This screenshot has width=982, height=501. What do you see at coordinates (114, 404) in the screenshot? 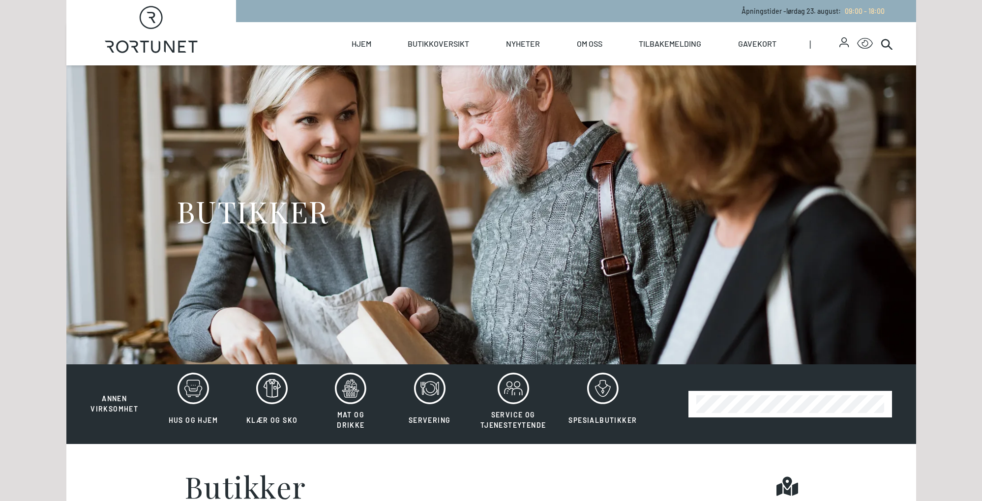
I see `span: Annen virksomhet` at bounding box center [114, 404].